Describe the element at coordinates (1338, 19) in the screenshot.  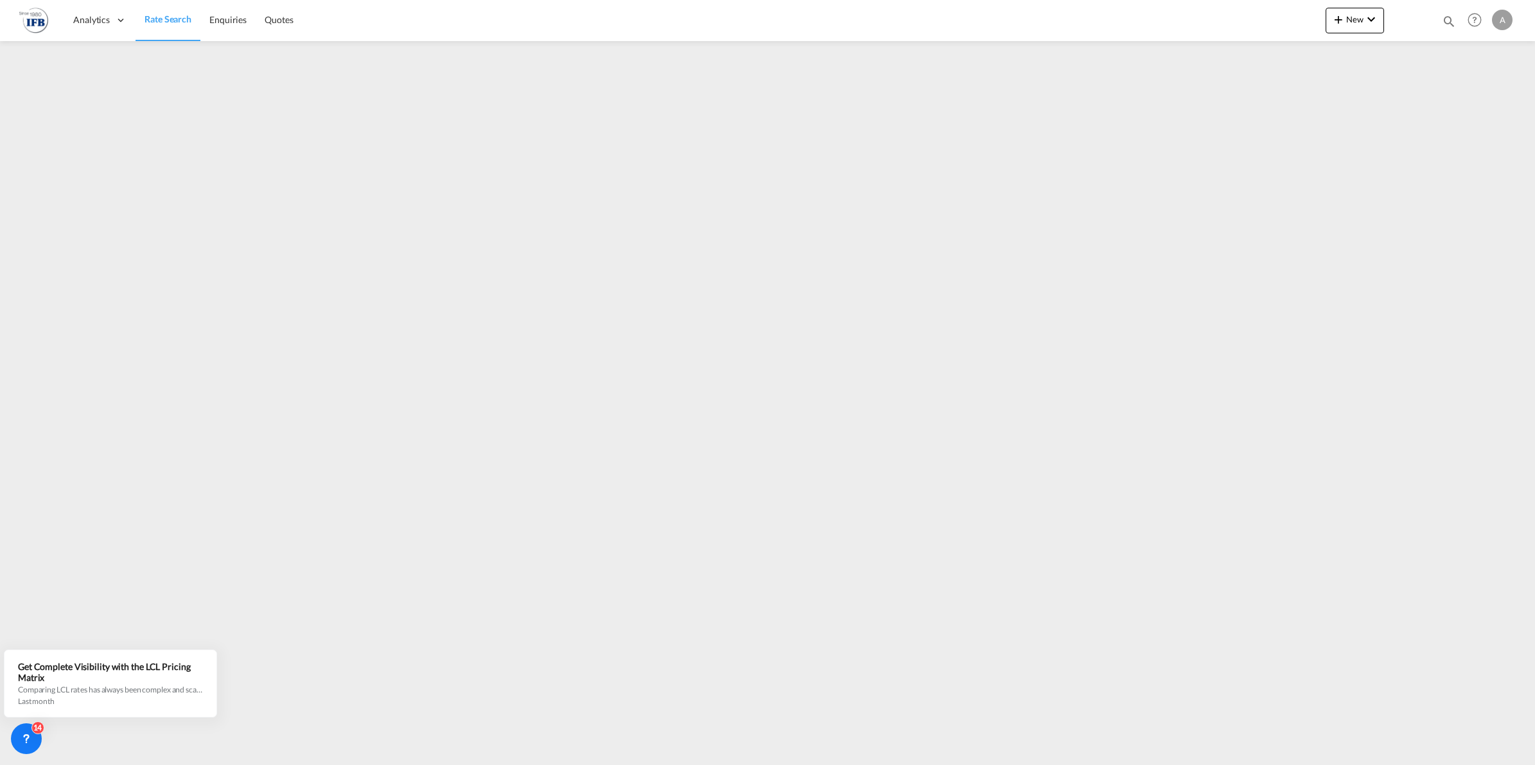
I see `md-icon: icon-plus 400-fg` at that location.